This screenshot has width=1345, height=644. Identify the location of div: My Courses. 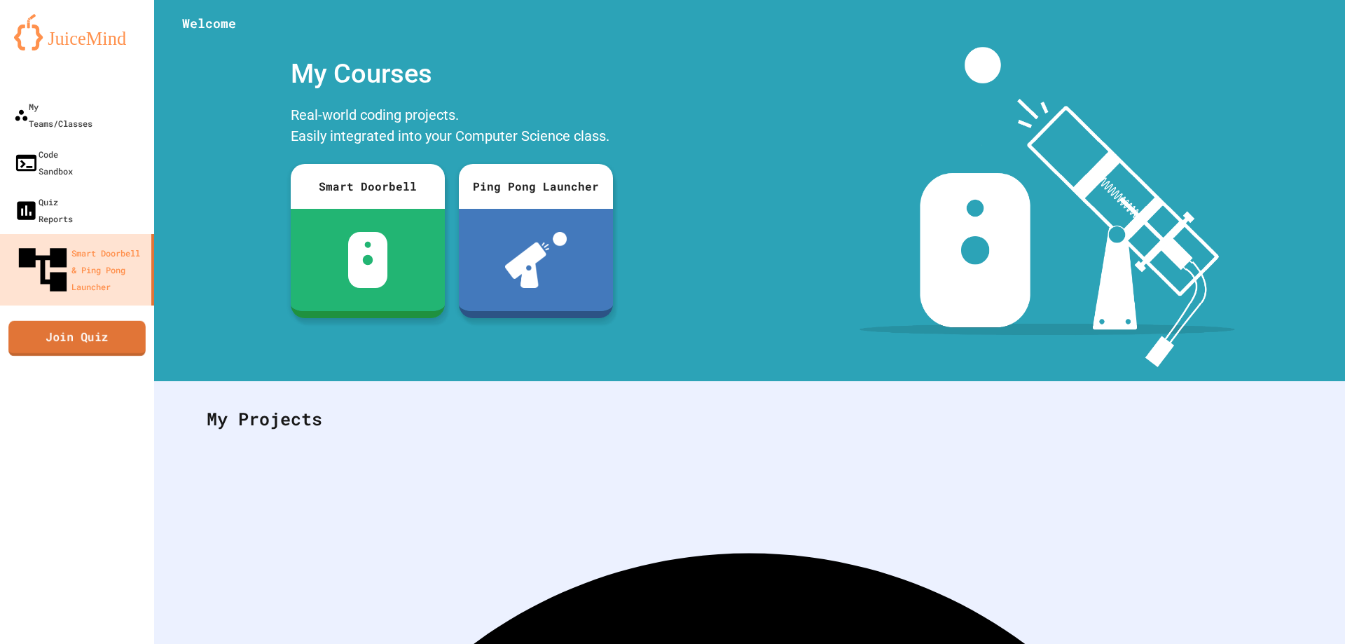
(452, 74).